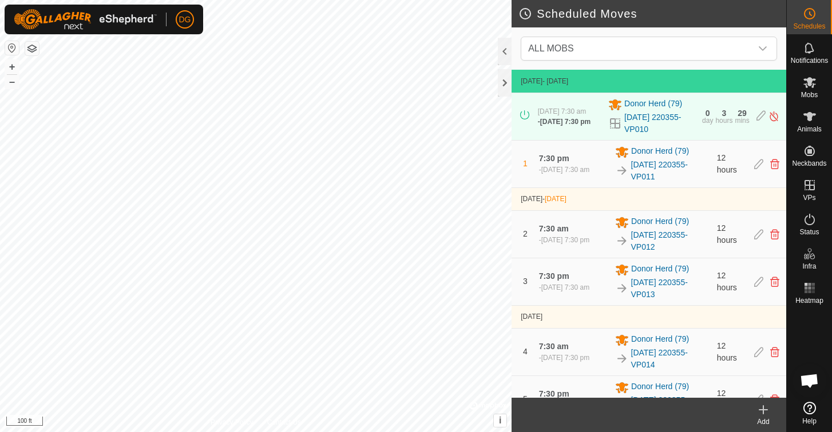  I want to click on h2: Scheduled Moves, so click(652, 14).